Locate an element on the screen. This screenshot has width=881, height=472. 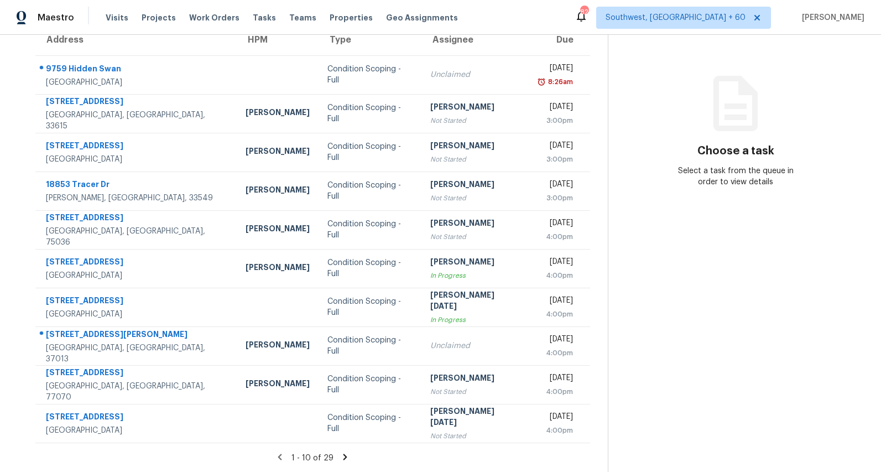
div: Select a task from the queue in order to view details is located at coordinates (735, 176).